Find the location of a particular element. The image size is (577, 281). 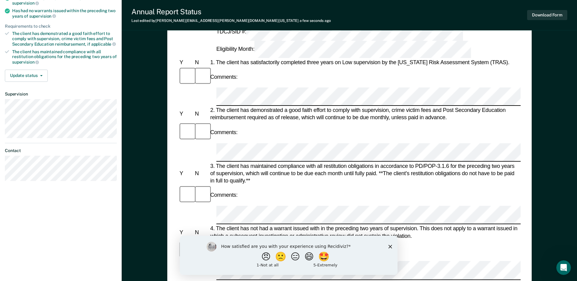

div: Annual Report Status is located at coordinates (231, 12).